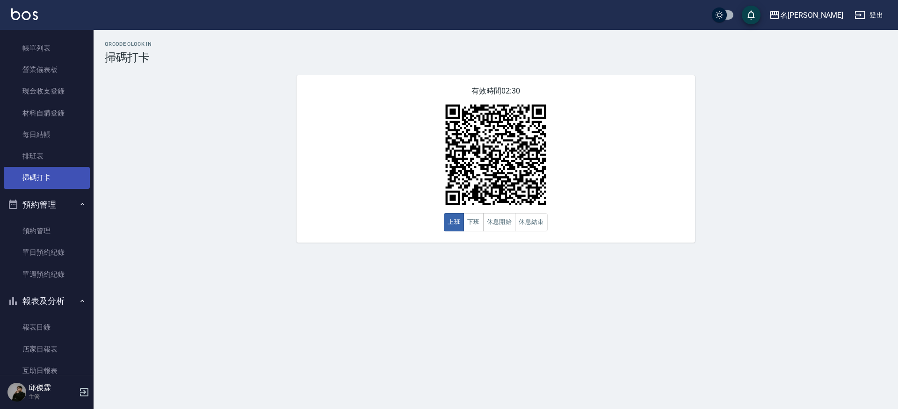 The width and height of the screenshot is (898, 409). What do you see at coordinates (496, 159) in the screenshot?
I see `div: 有效時間 02:30` at bounding box center [496, 159].